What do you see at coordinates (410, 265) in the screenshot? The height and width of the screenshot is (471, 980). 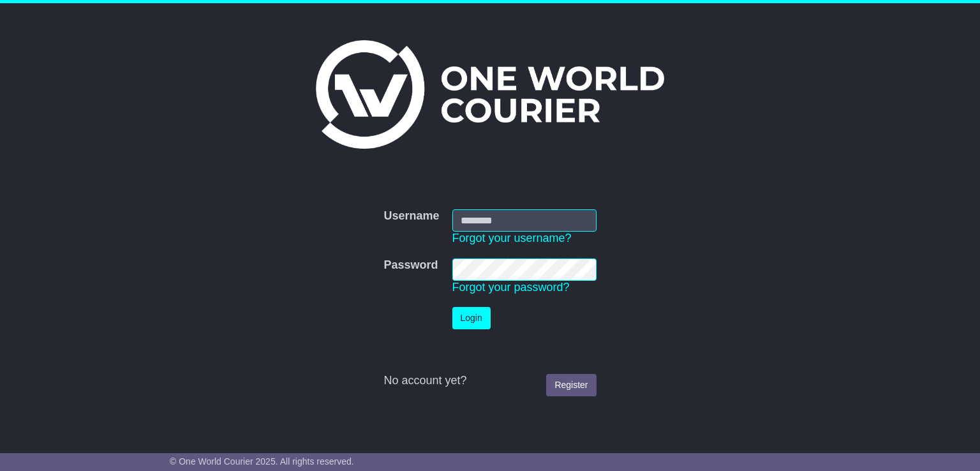 I see `label: Password` at bounding box center [410, 265].